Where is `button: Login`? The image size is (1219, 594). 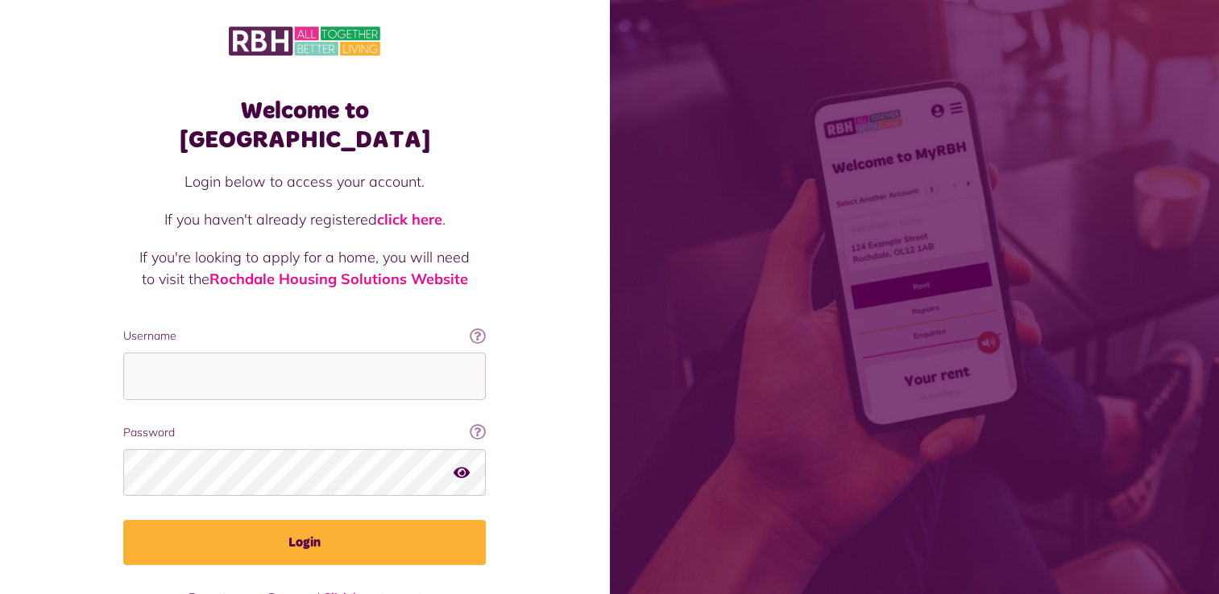 button: Login is located at coordinates (304, 543).